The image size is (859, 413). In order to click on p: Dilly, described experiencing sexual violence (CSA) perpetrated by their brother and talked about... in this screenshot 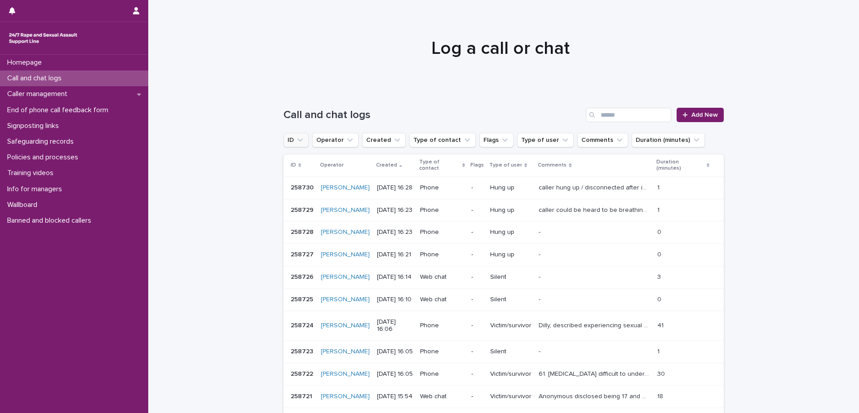, I will do `click(595, 325)`.